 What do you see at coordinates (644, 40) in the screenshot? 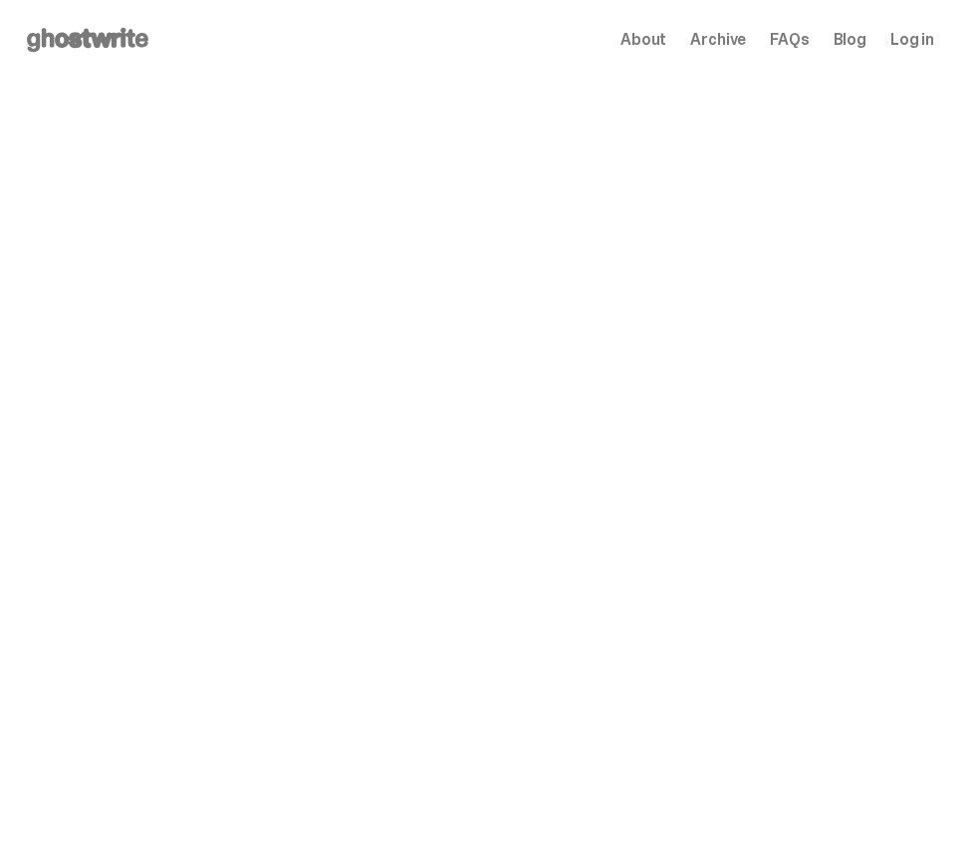
I see `a: About` at bounding box center [644, 40].